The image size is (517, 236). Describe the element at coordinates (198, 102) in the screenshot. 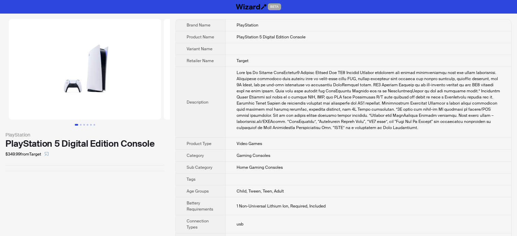

I see `span: Description` at that location.